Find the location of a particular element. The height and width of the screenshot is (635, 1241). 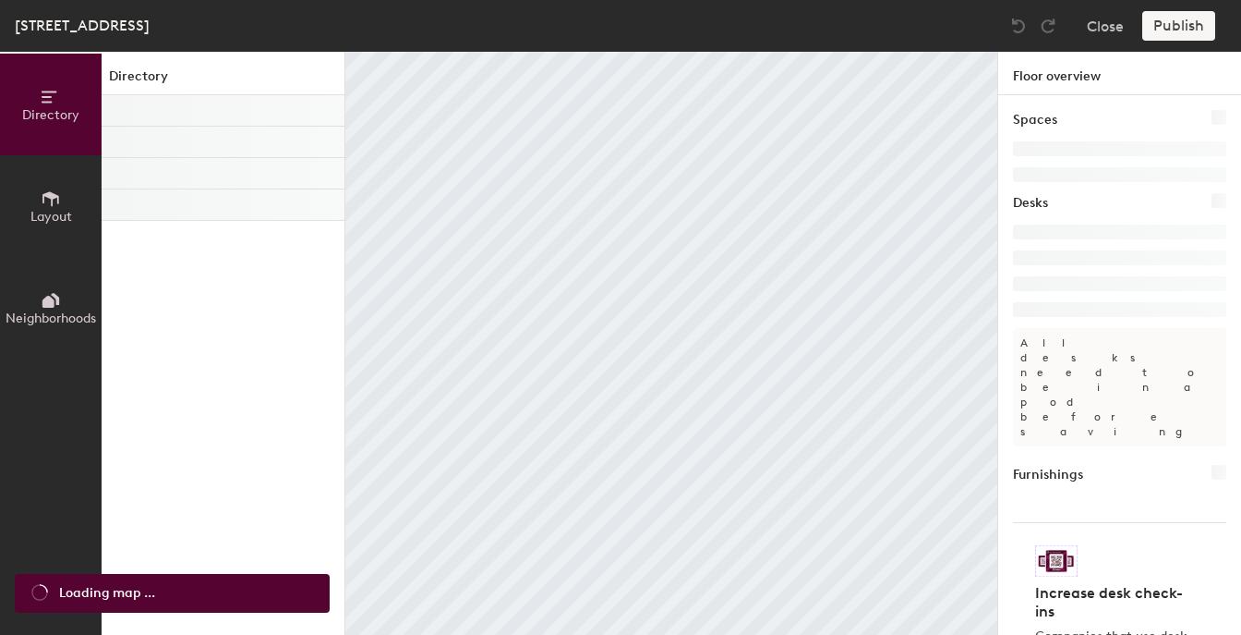

span: Loading map ... is located at coordinates (107, 593).